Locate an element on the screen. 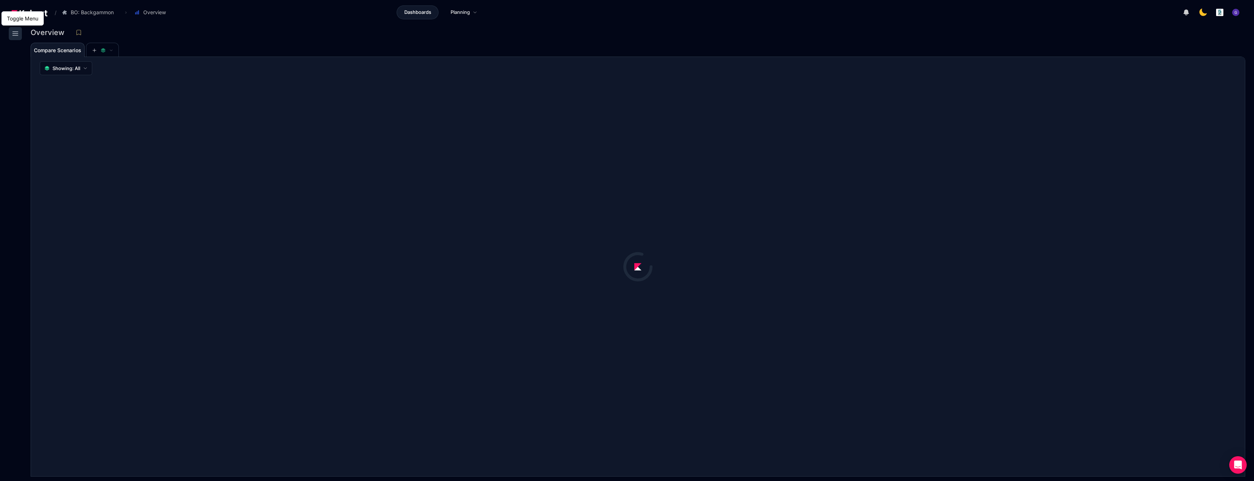  h3: Overview is located at coordinates (50, 32).